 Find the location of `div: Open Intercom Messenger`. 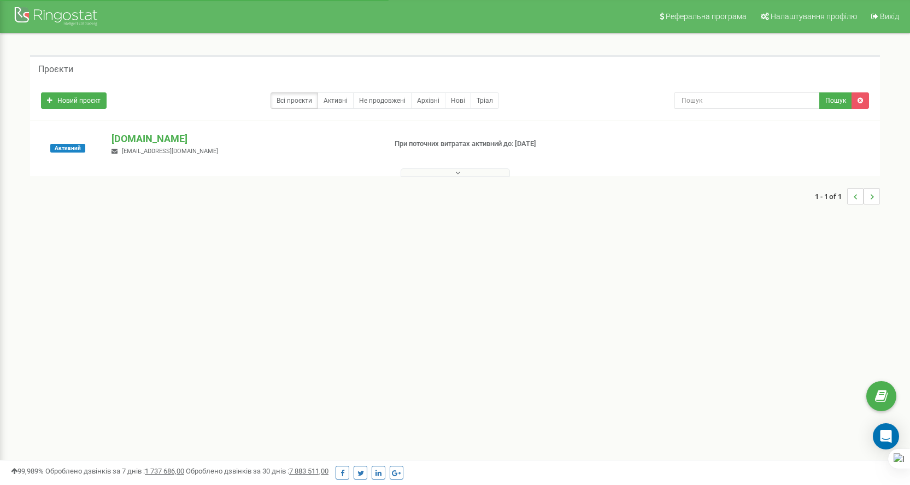

div: Open Intercom Messenger is located at coordinates (886, 436).